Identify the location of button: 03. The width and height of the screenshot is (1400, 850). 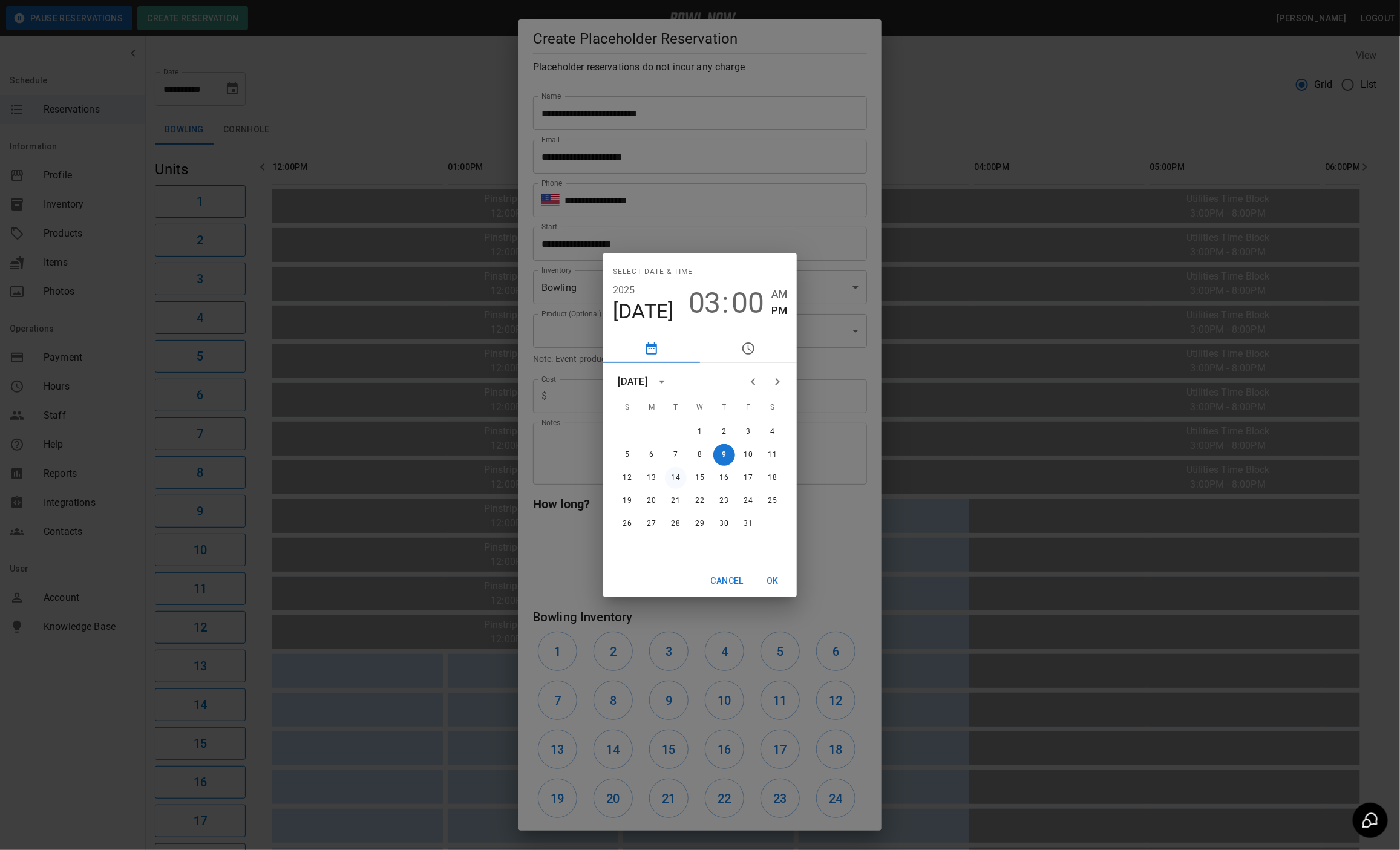
(705, 303).